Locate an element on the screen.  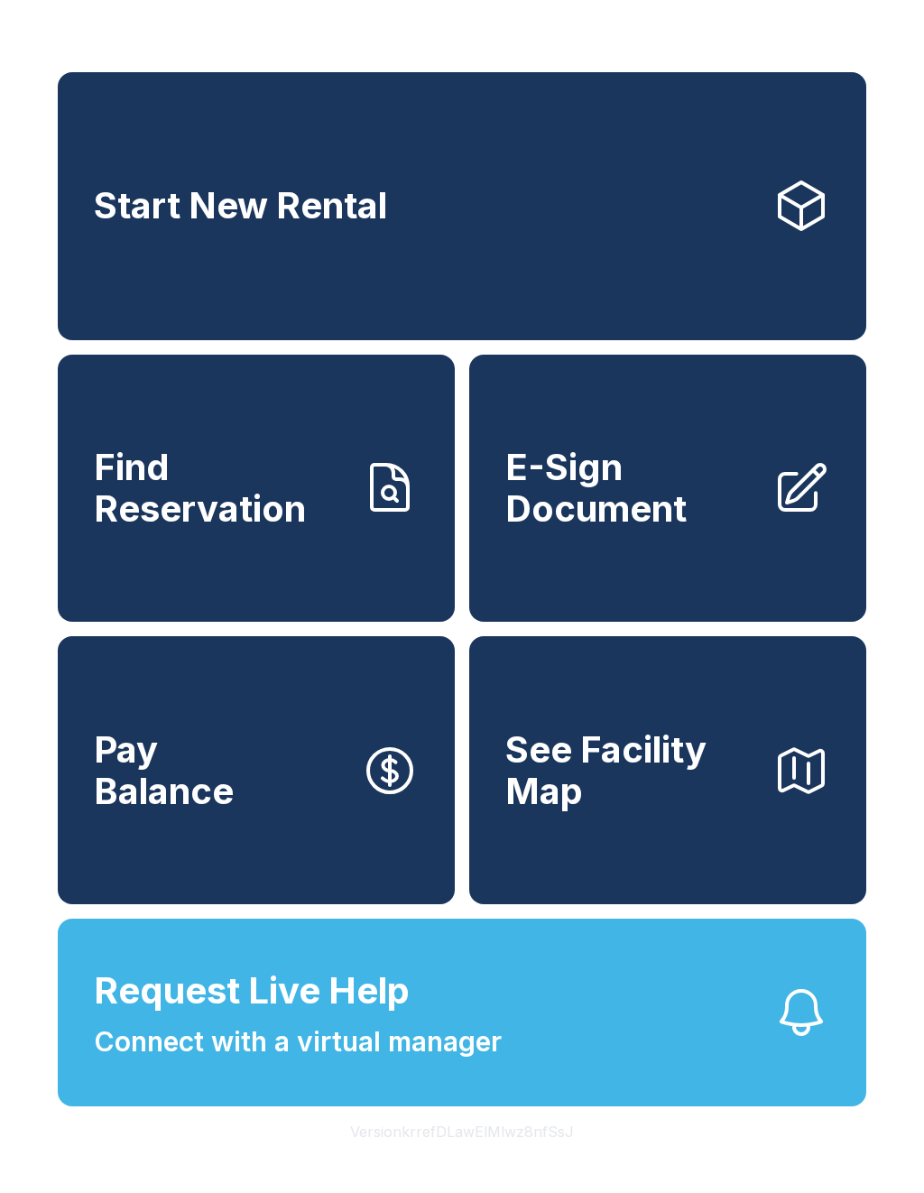
button: Request Live HelpConnect with a virtual manager is located at coordinates (462, 1012).